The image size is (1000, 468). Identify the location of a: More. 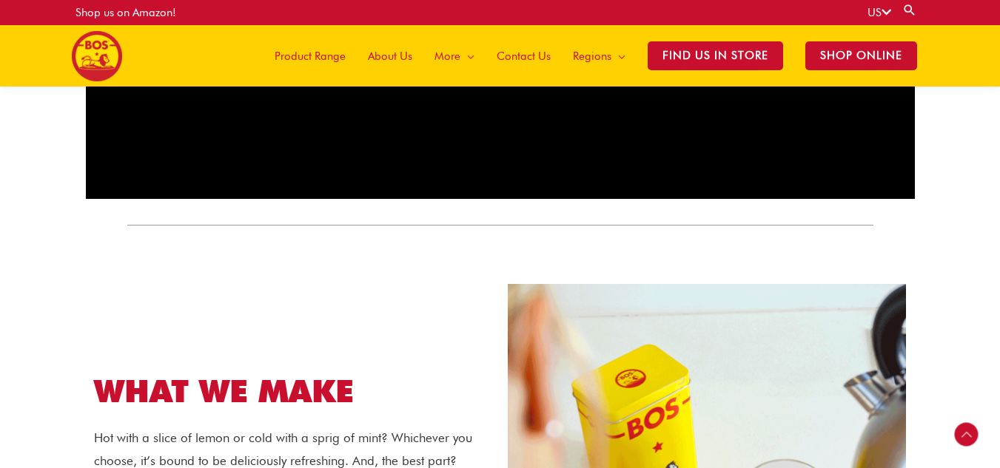
(454, 56).